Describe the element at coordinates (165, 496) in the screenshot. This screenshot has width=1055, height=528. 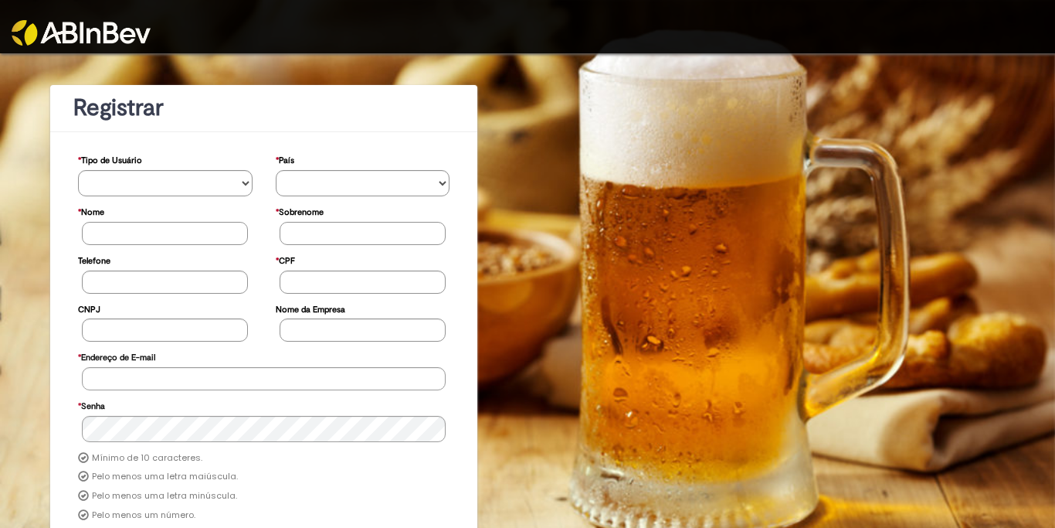
I see `label: Pelo menos uma letra minúscula.` at that location.